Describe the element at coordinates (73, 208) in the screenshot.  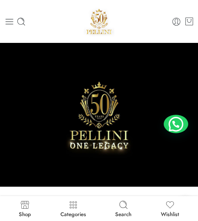
I see `a: Categories` at that location.